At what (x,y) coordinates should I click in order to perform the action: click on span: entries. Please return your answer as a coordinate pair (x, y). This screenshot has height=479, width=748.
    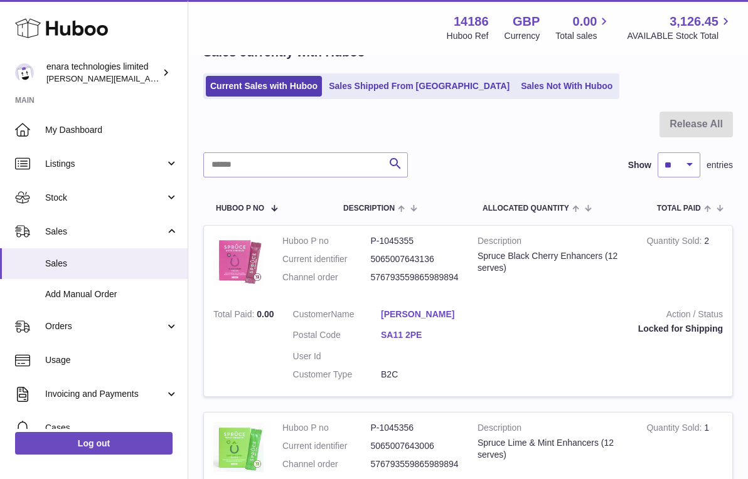
    Looking at the image, I should click on (719, 165).